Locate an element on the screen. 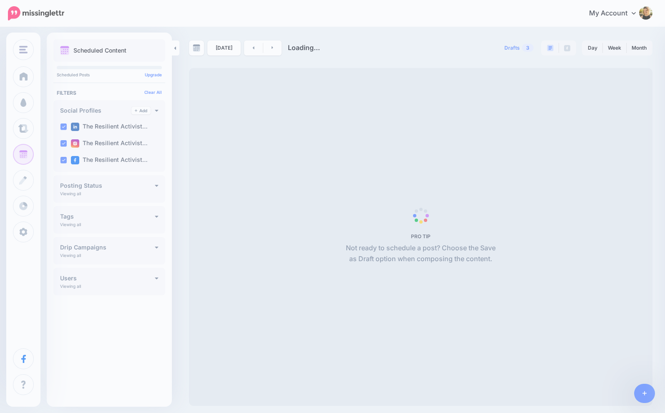  a: Add is located at coordinates (141, 111).